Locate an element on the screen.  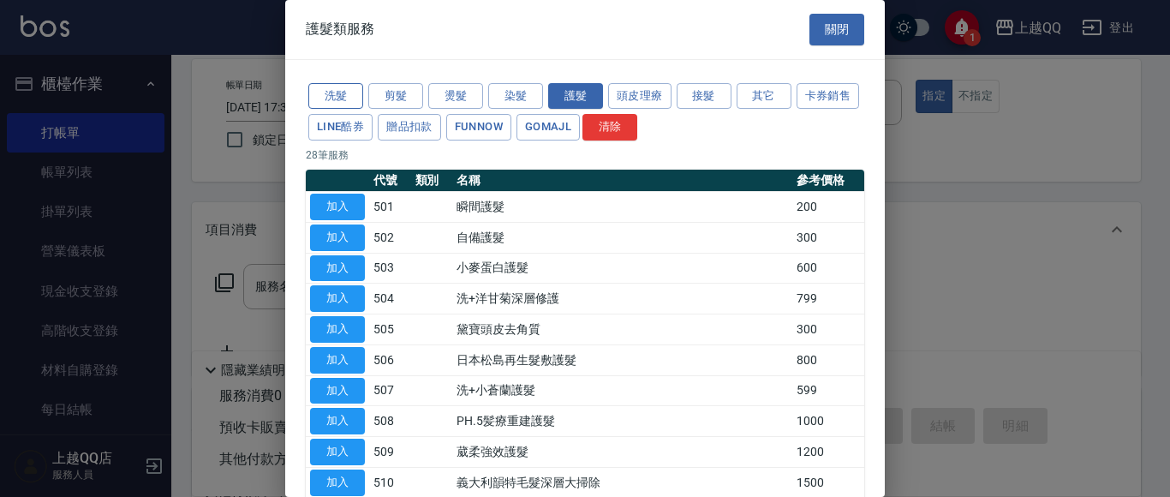
button: 燙髮 is located at coordinates (456, 96).